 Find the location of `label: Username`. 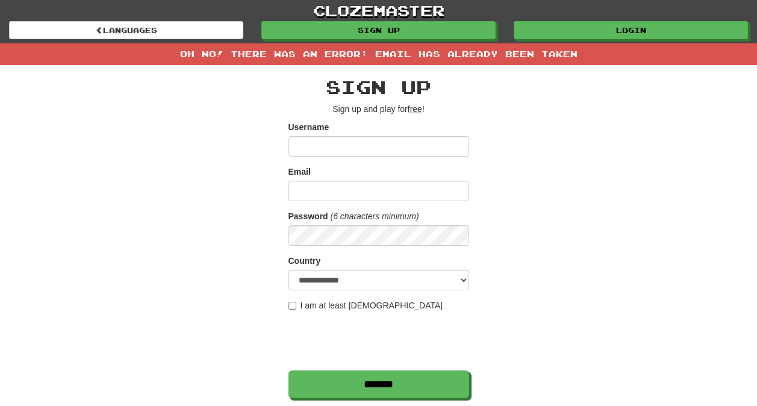

label: Username is located at coordinates (309, 127).